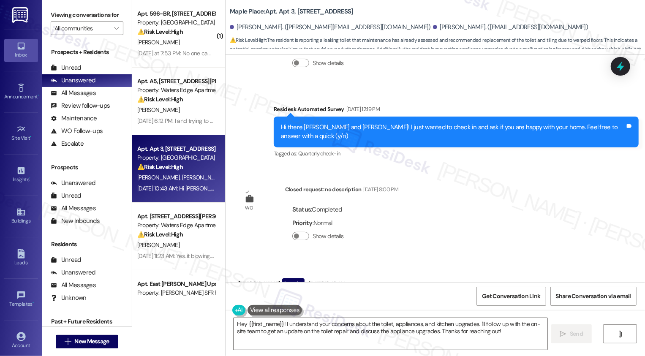 The height and width of the screenshot is (356, 645). What do you see at coordinates (303, 223) in the screenshot?
I see `b: Priority` at bounding box center [303, 223].